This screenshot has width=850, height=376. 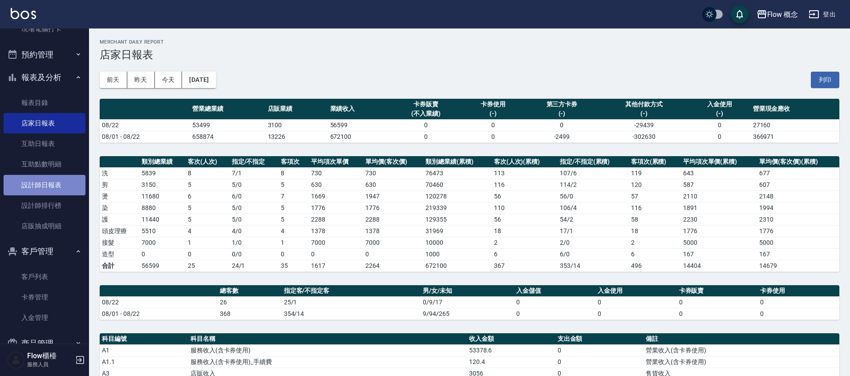 What do you see at coordinates (457, 231) in the screenshot?
I see `td: 31969` at bounding box center [457, 231].